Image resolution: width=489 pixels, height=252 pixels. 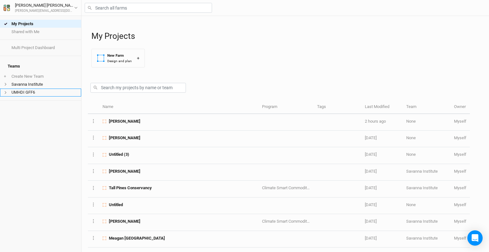 I want to click on h1: My Projects, so click(x=287, y=36).